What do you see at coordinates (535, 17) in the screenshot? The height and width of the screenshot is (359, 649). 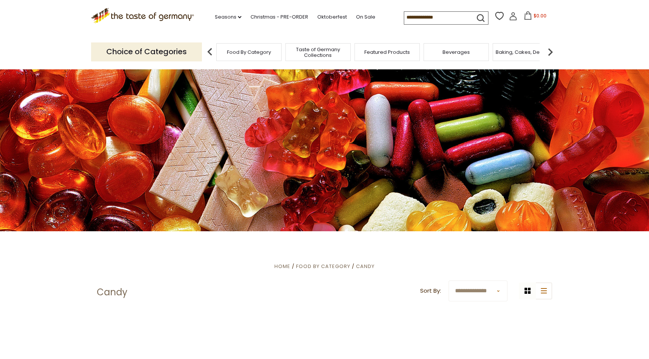 I see `button: $0.00` at bounding box center [535, 17].